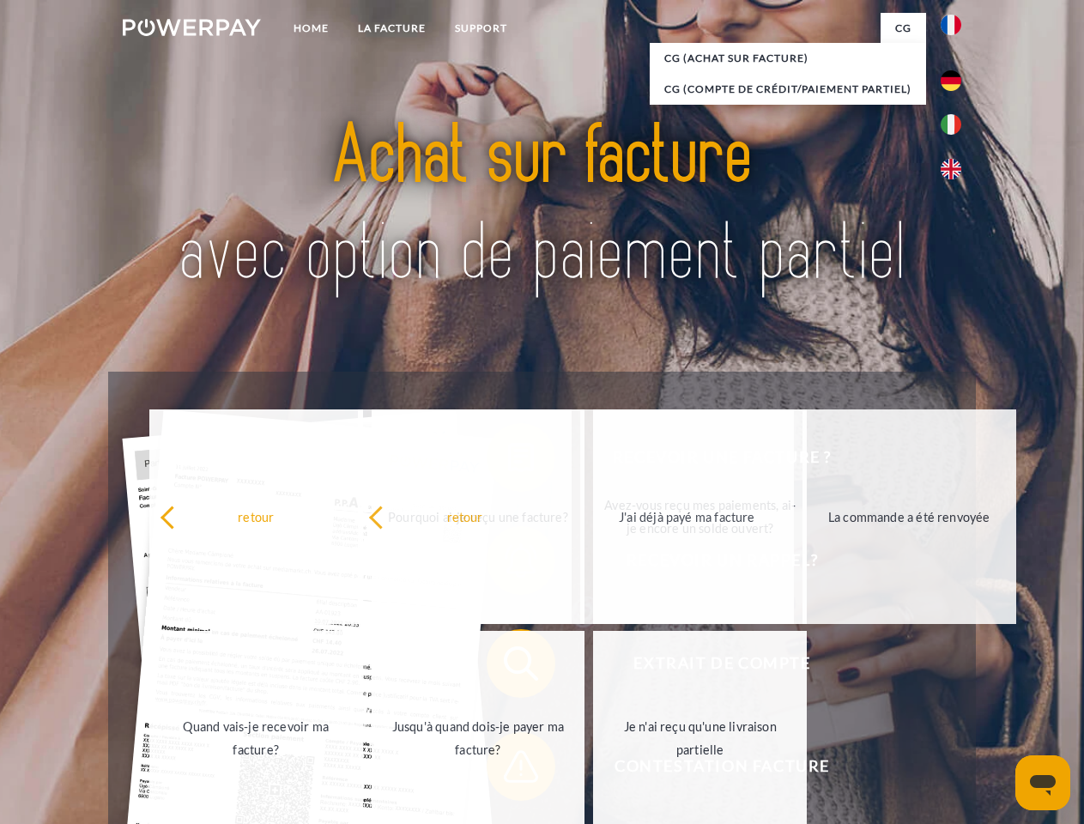 The width and height of the screenshot is (1084, 824). I want to click on div: Jusqu'à quand dois-je payer ma facture?, so click(478, 738).